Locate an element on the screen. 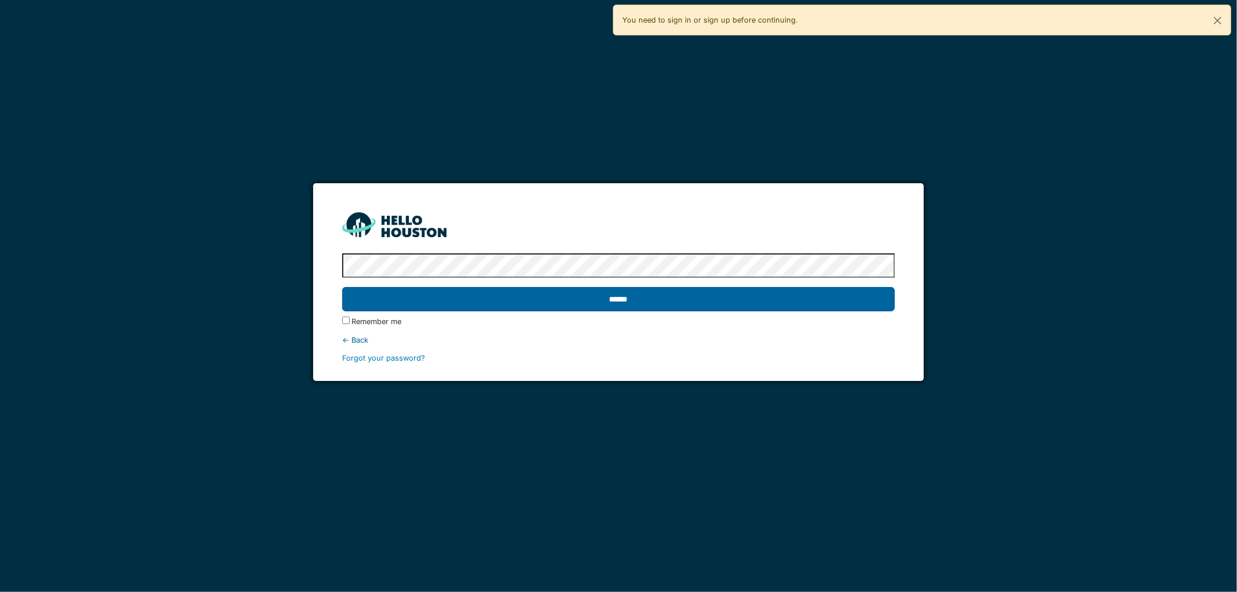 The width and height of the screenshot is (1237, 592). label: Remember me is located at coordinates (377, 321).